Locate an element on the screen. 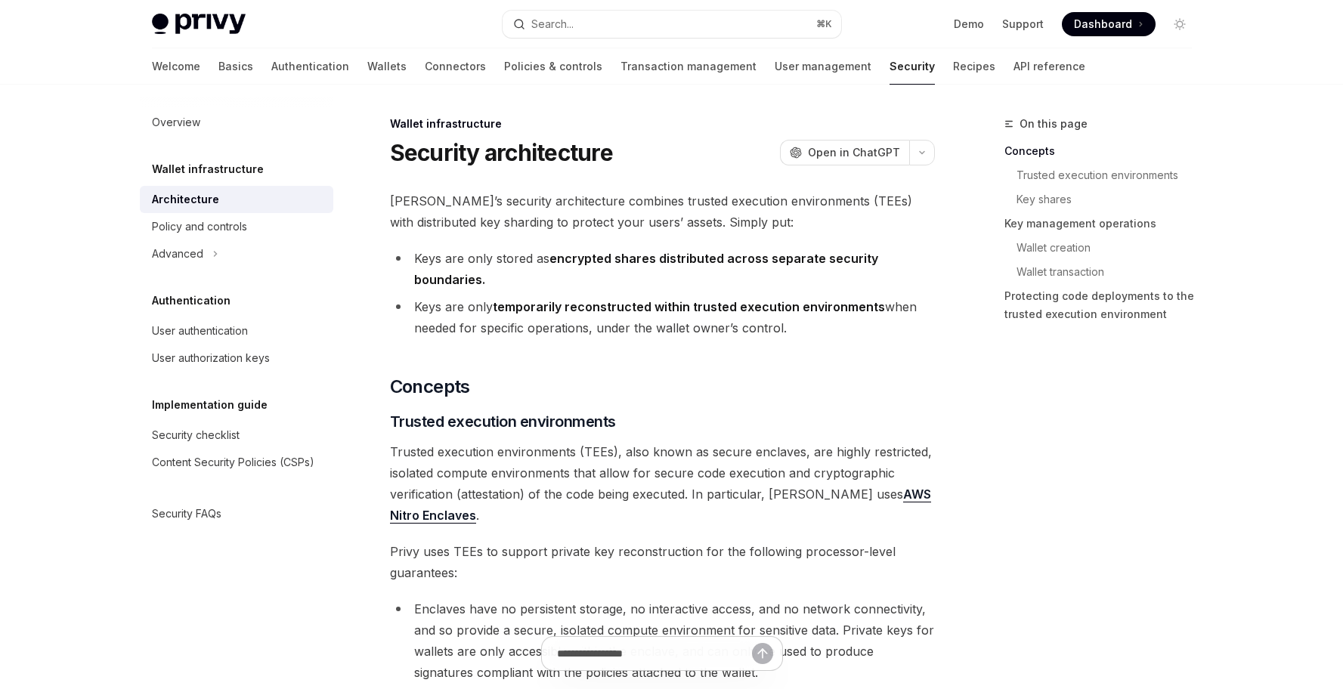 This screenshot has height=689, width=1343. a: Recipes is located at coordinates (974, 67).